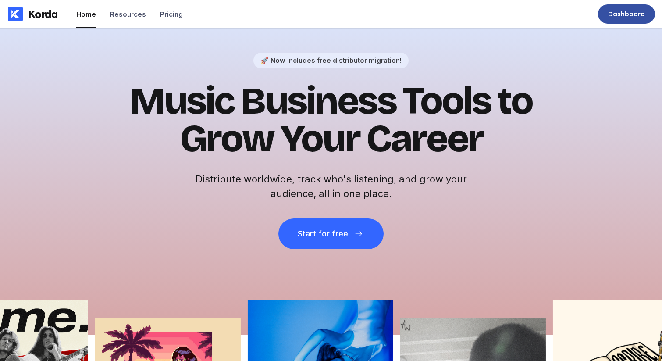  What do you see at coordinates (331, 234) in the screenshot?
I see `button: Start for free` at bounding box center [331, 234].